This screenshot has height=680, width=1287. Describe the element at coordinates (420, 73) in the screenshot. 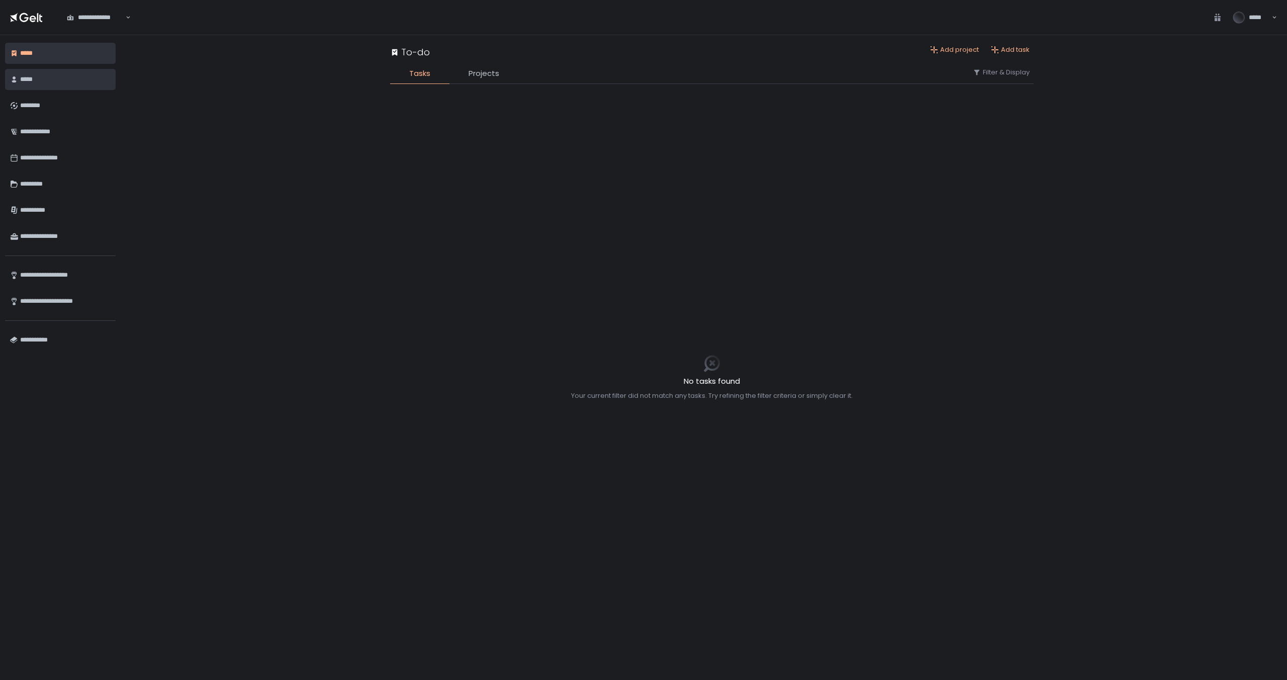

I see `span: Tasks` at that location.